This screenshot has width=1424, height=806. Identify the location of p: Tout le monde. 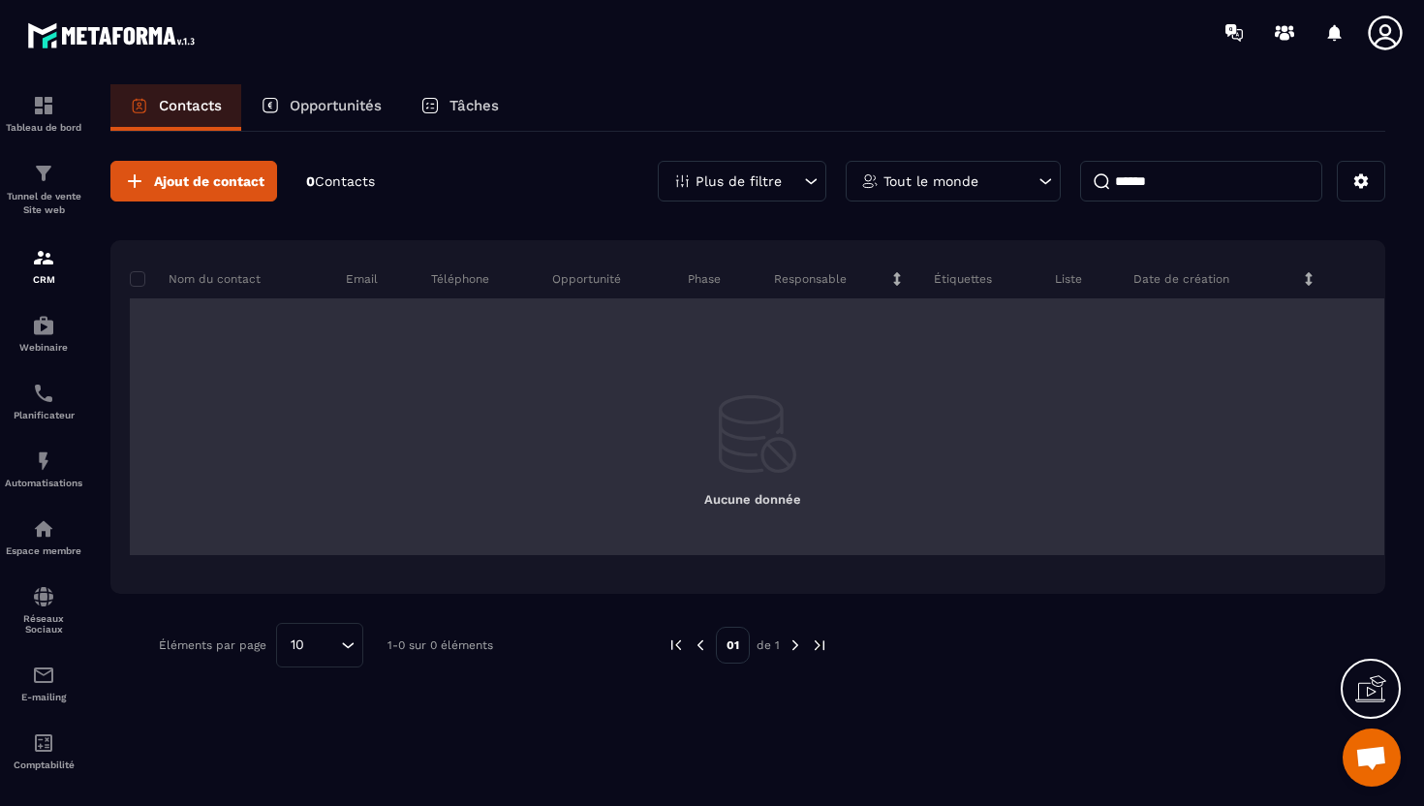
(931, 181).